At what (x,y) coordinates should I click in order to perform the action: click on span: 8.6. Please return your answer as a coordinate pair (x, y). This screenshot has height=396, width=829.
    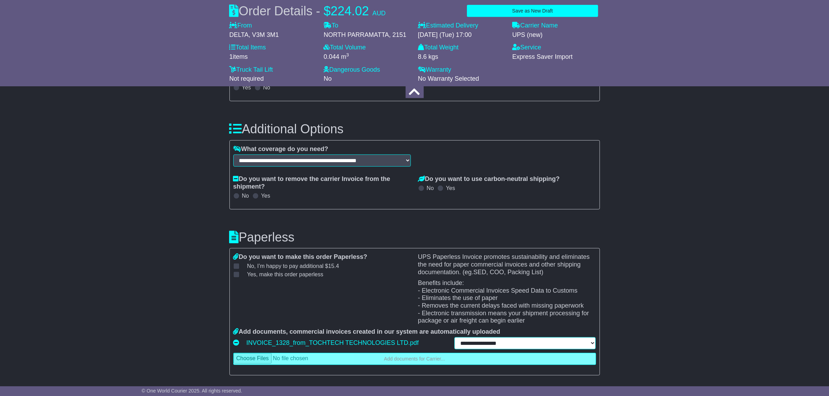
    Looking at the image, I should click on (422, 57).